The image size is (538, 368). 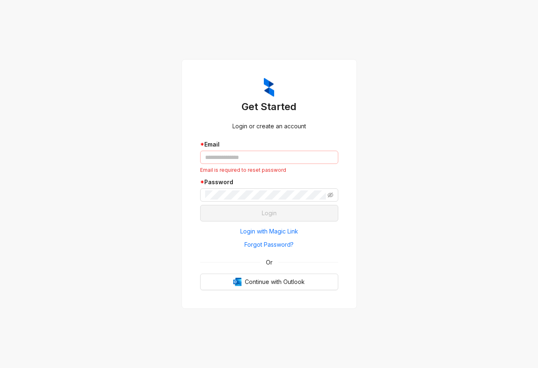 I want to click on div: Email, so click(x=269, y=144).